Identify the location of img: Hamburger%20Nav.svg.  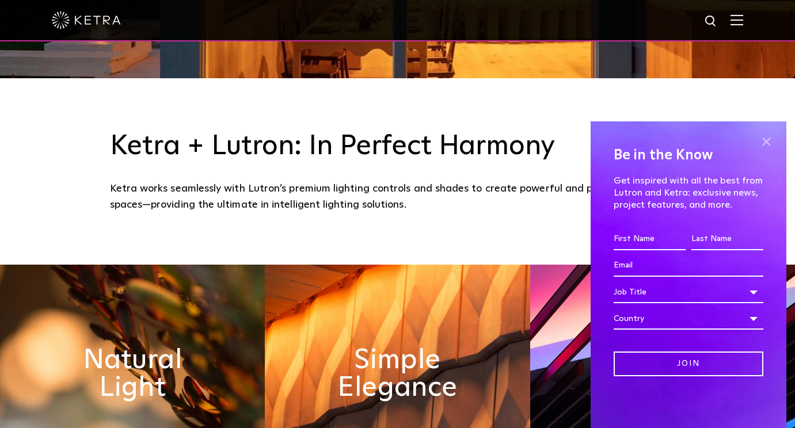
(736, 20).